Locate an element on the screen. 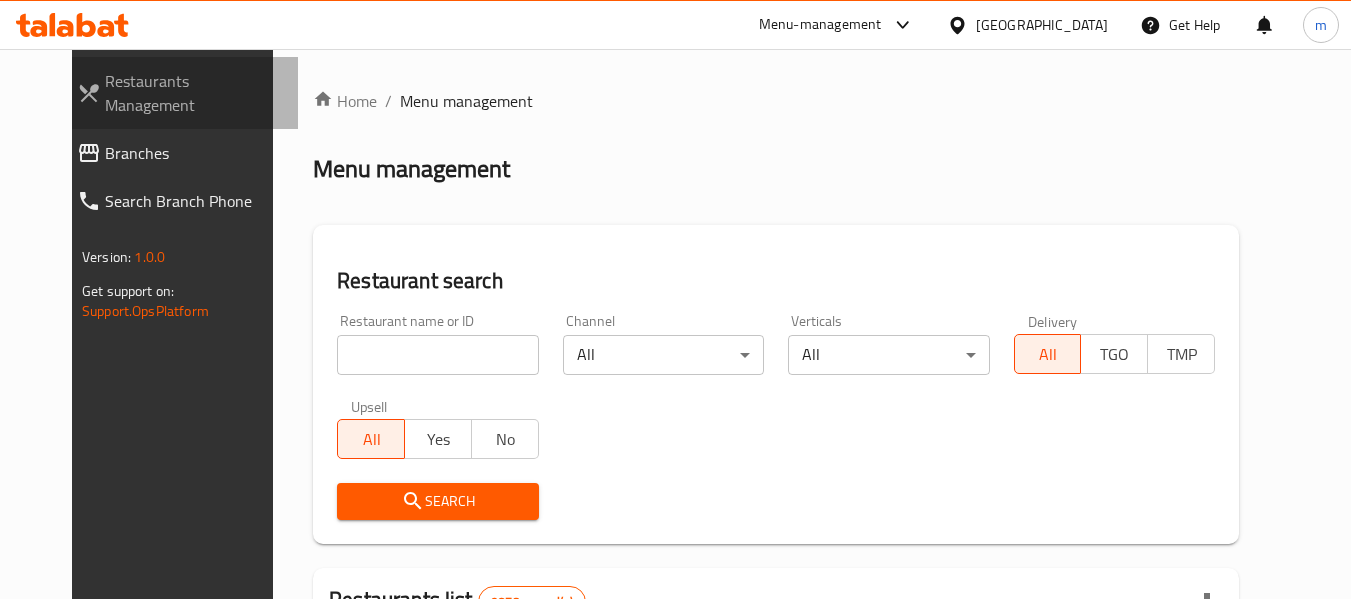 Image resolution: width=1351 pixels, height=599 pixels. span: Search Branch Phone is located at coordinates (193, 201).